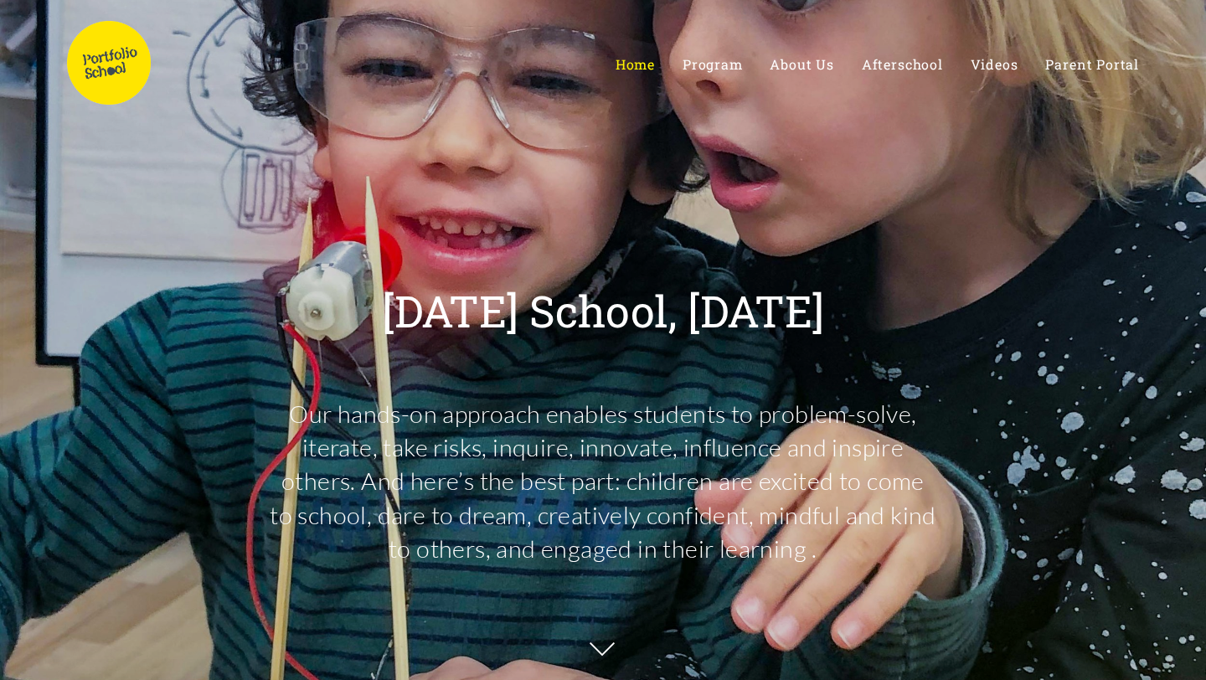 The height and width of the screenshot is (680, 1206). I want to click on p: Our hands-on approach enables students to problem-solve, iterate, take risks, inquire, innovate, ..., so click(603, 482).